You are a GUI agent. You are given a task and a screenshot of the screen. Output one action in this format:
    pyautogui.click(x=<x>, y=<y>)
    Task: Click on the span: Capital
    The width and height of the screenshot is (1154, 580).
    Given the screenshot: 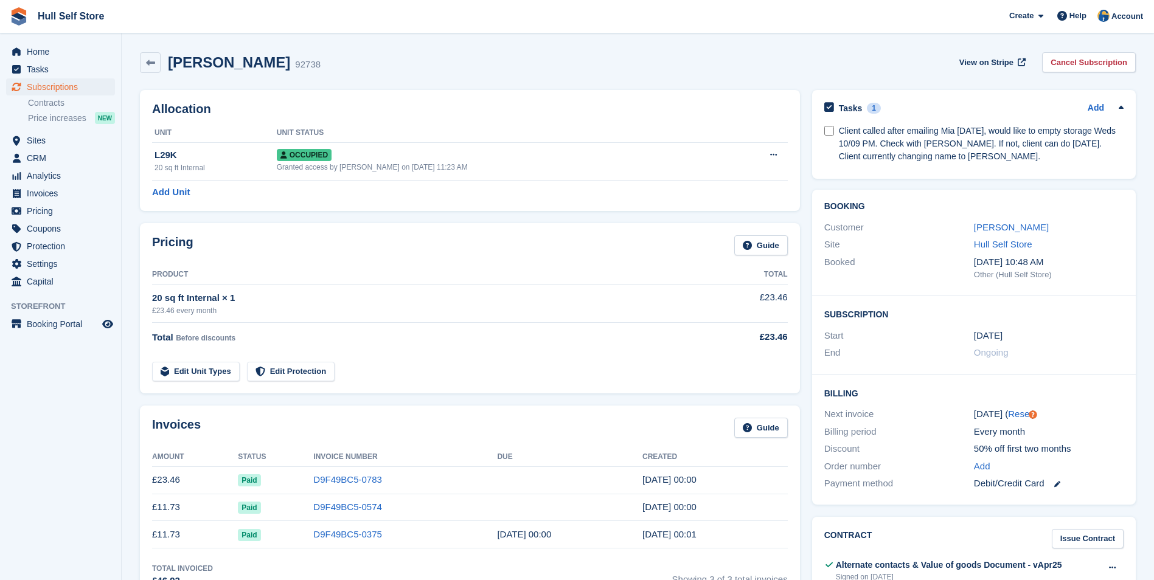 What is the action you would take?
    pyautogui.click(x=63, y=282)
    